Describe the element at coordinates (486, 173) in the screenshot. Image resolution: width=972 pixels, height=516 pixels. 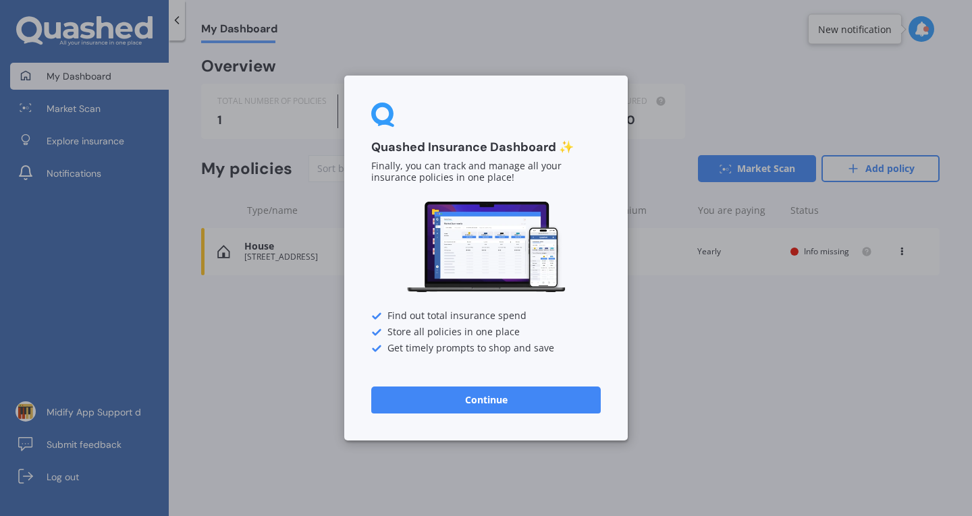
I see `p: Finally, you can track and manage all your insurance policies in one place!` at that location.